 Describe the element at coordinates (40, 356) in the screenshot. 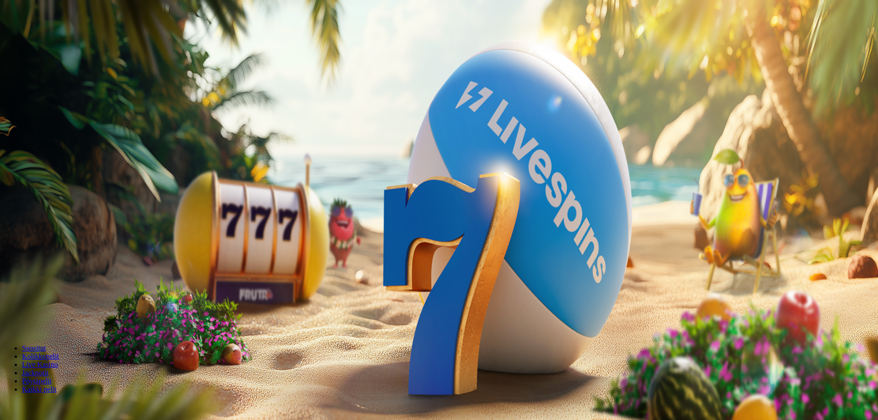

I see `a: Kolikkopelit` at that location.